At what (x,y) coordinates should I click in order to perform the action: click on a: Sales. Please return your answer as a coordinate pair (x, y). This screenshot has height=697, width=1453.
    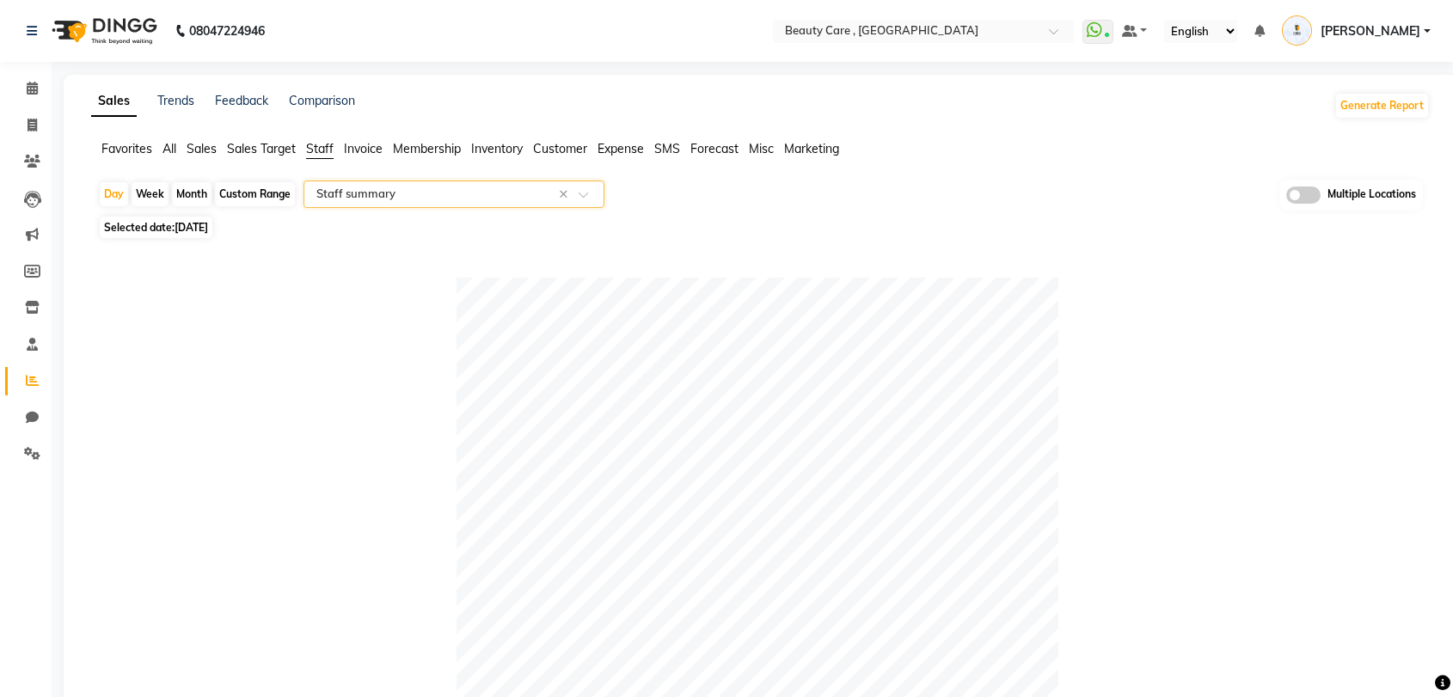
    Looking at the image, I should click on (114, 101).